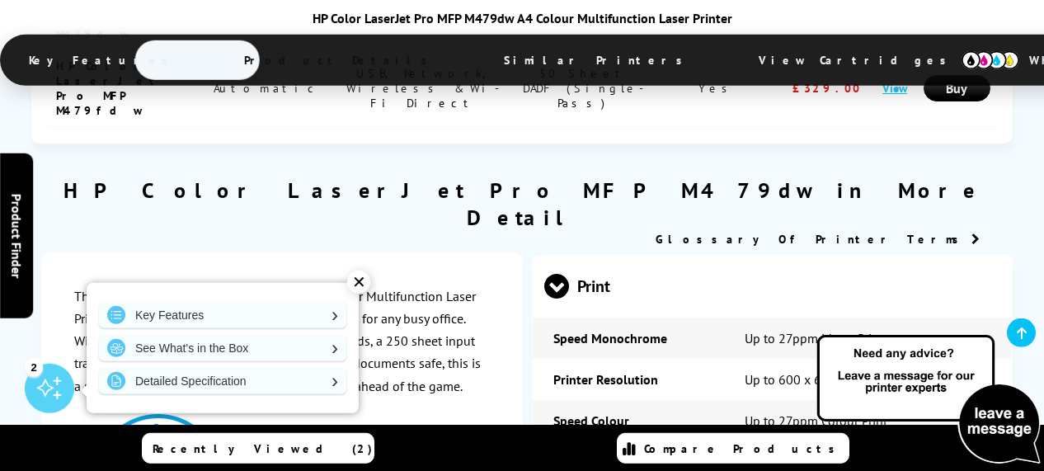  What do you see at coordinates (281, 433) in the screenshot?
I see `h3: Impressive features` at bounding box center [281, 433].